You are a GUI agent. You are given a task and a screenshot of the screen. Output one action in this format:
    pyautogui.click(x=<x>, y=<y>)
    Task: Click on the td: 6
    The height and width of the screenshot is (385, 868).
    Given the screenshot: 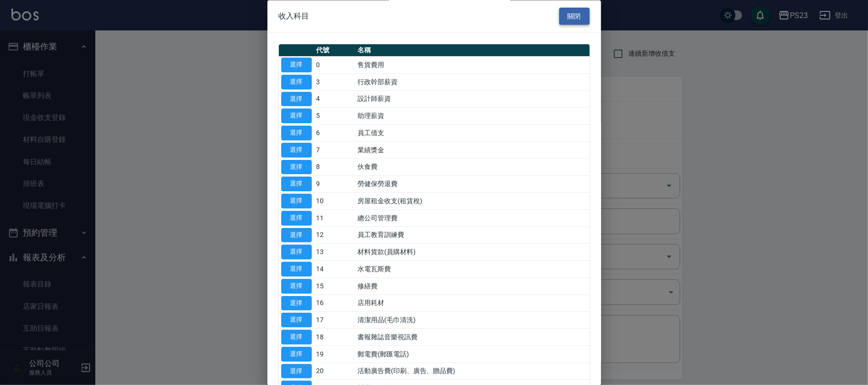 What is the action you would take?
    pyautogui.click(x=334, y=133)
    